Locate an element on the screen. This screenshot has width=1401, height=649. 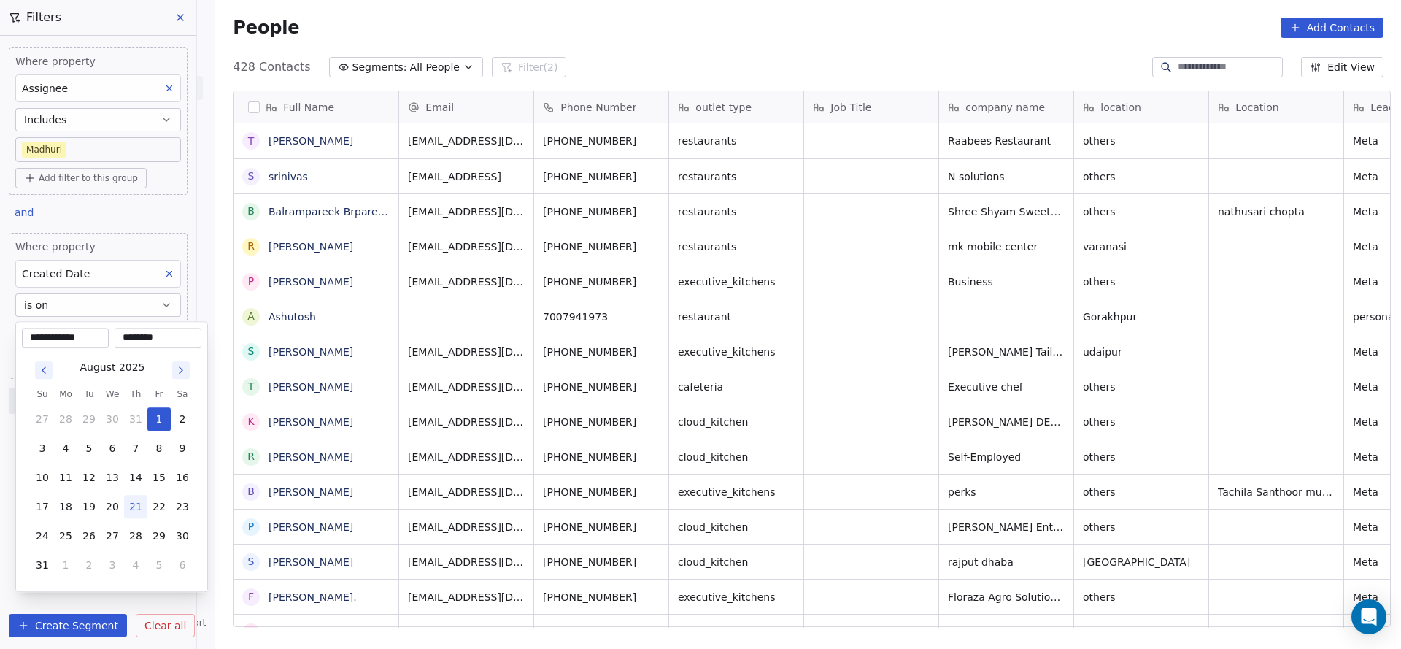
button: 10 is located at coordinates (42, 477).